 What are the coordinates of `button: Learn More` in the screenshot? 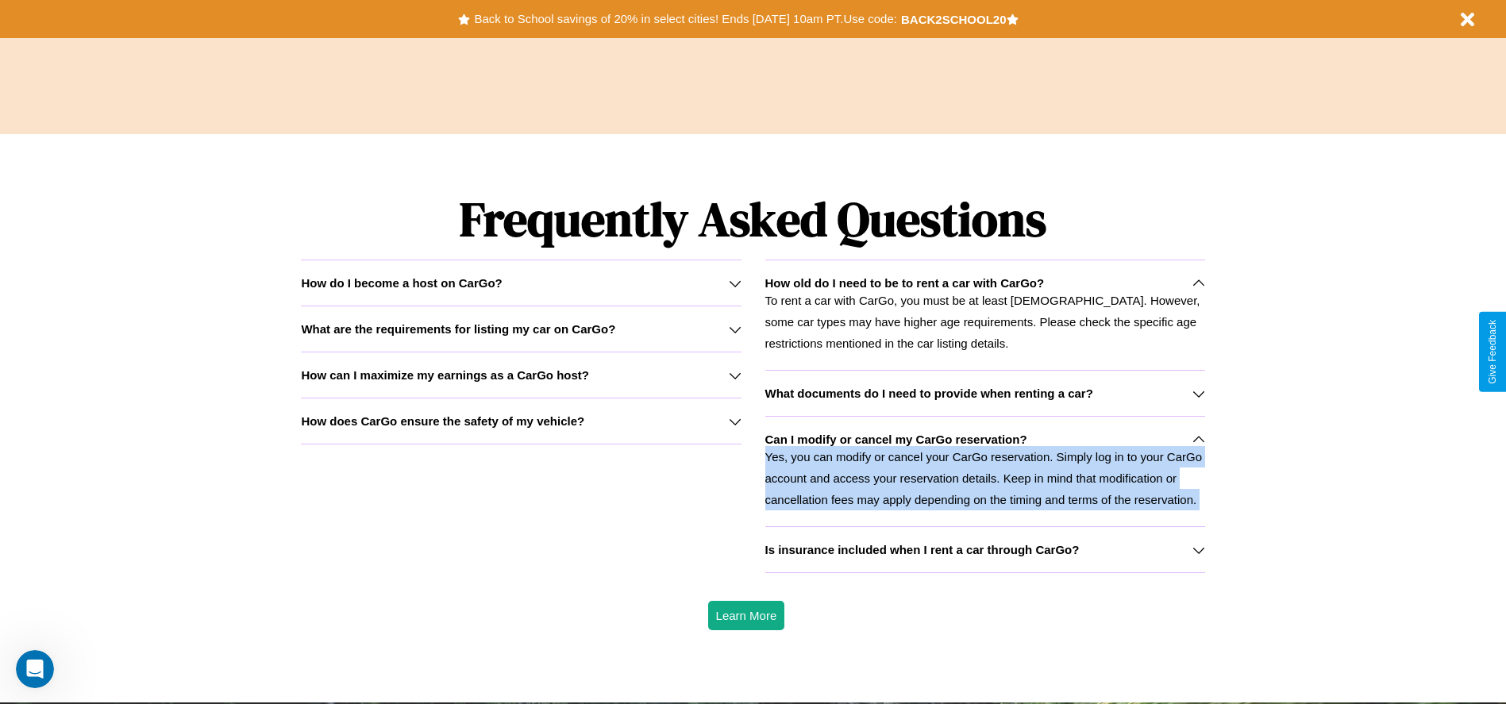 It's located at (746, 615).